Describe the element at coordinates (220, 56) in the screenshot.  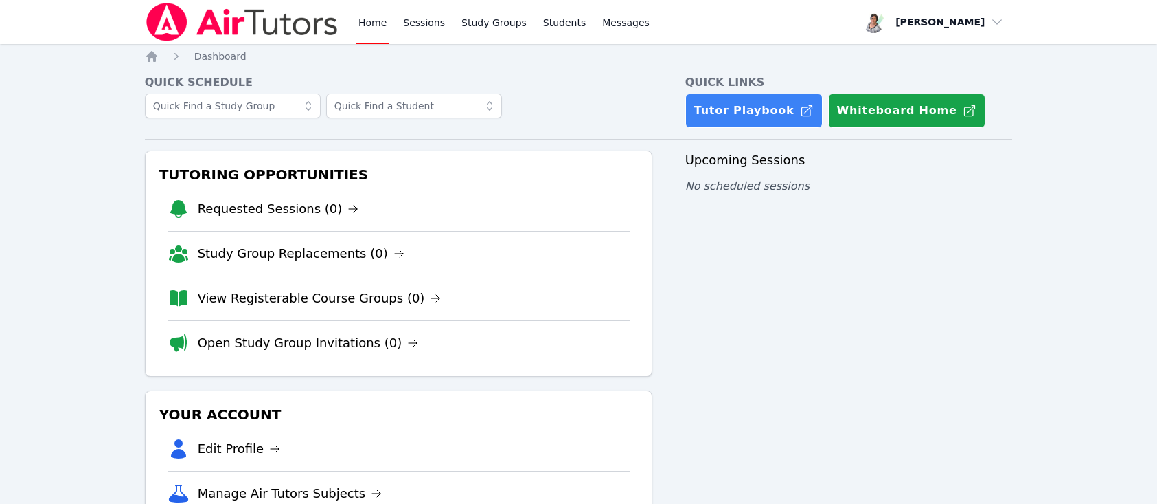
I see `span: Dashboard` at that location.